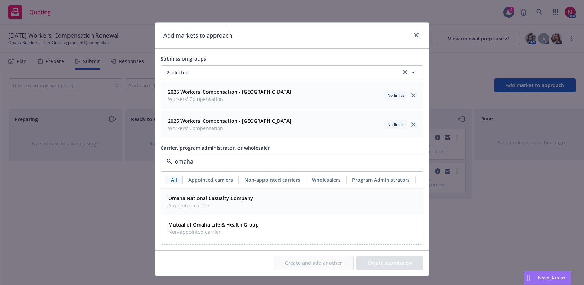  I want to click on span: Program Administrators, so click(381, 179).